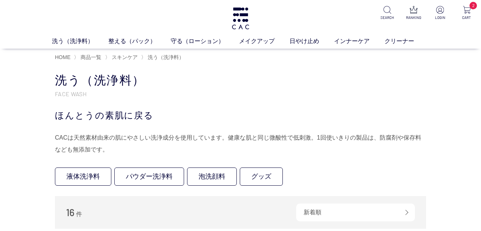  What do you see at coordinates (440, 17) in the screenshot?
I see `p: LOGIN` at bounding box center [440, 17].